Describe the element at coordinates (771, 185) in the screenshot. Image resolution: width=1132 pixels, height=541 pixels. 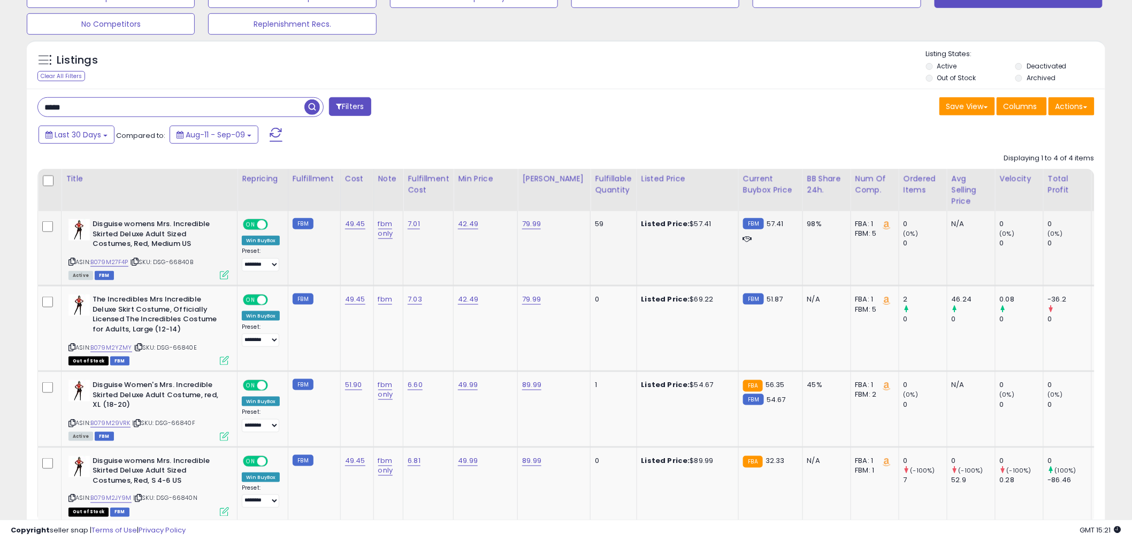
I see `div: Current Buybox Price` at that location.